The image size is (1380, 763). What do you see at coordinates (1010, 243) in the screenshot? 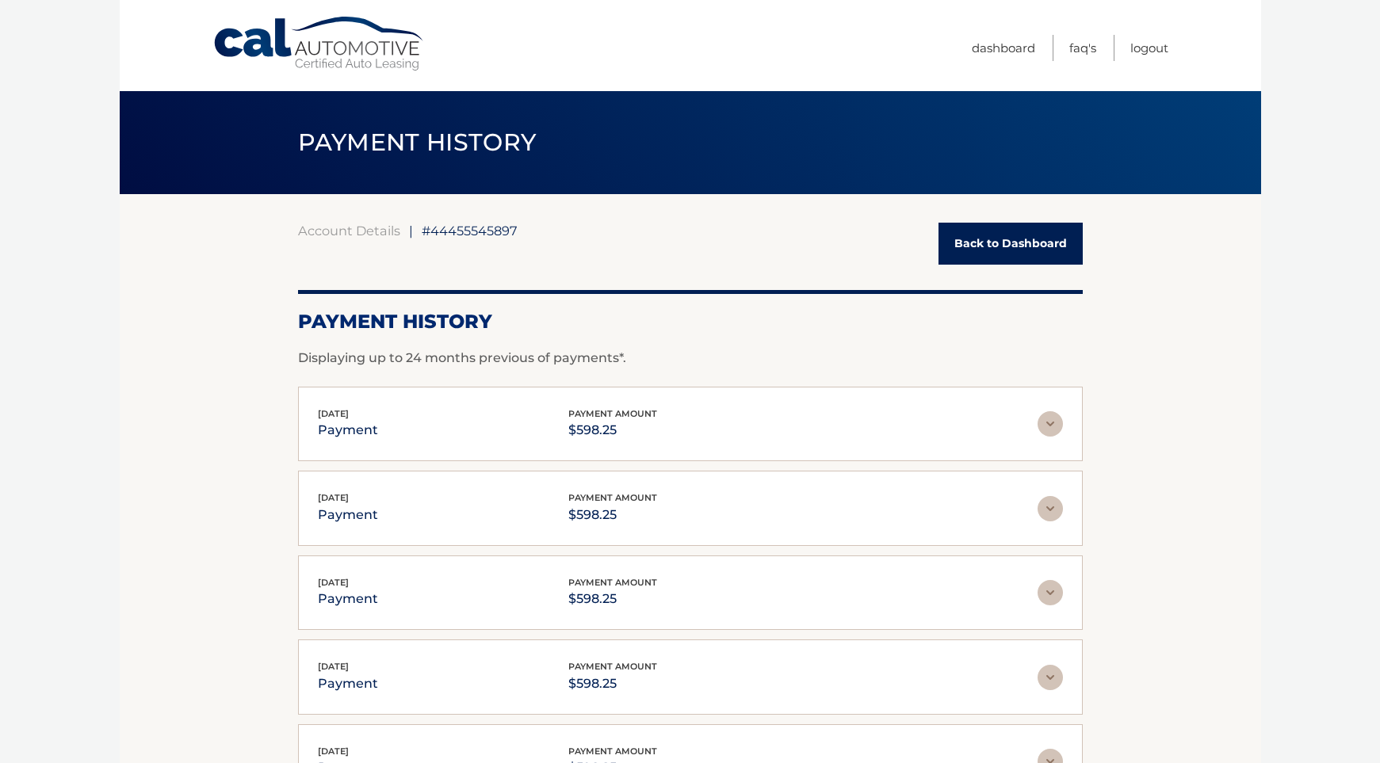
I see `a: Back to Dashboard` at bounding box center [1010, 243].